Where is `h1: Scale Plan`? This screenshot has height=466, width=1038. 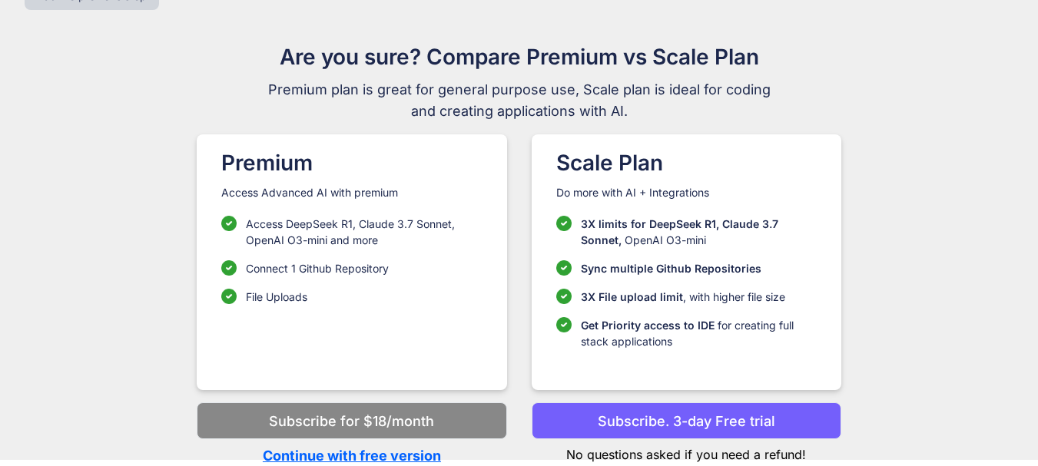 h1: Scale Plan is located at coordinates (686, 163).